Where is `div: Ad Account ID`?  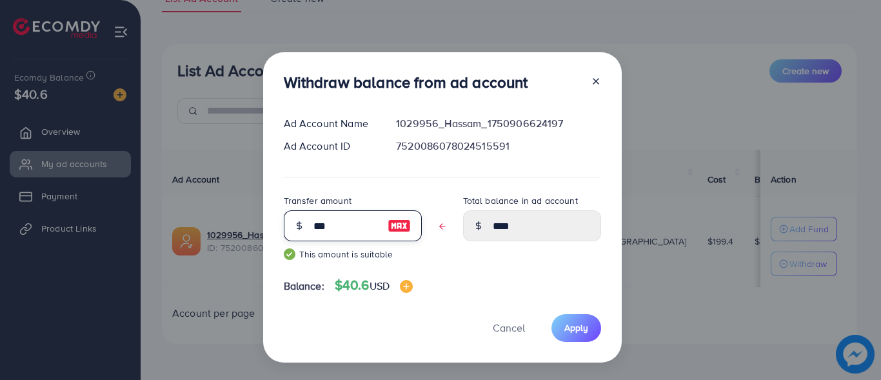 div: Ad Account ID is located at coordinates (329, 146).